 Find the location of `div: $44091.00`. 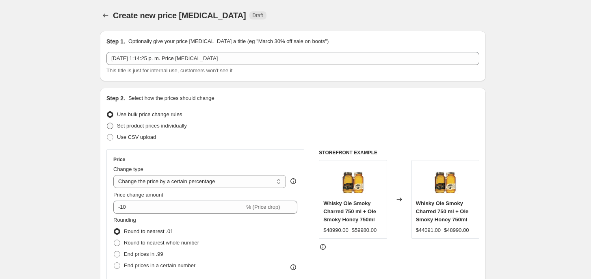

div: $44091.00 is located at coordinates (428, 230).